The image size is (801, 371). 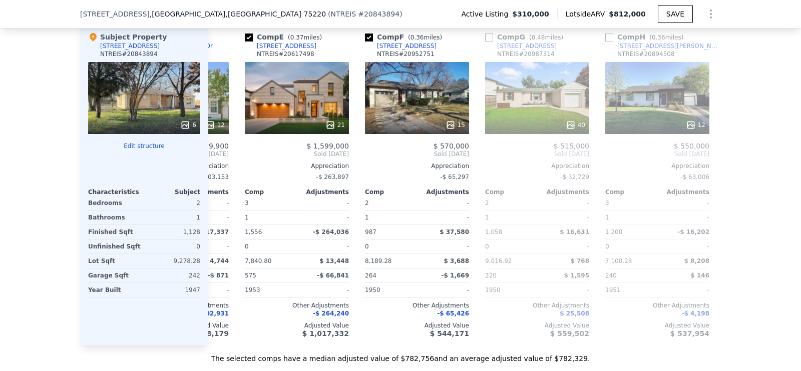 I want to click on span: $ 559,502, so click(x=570, y=334).